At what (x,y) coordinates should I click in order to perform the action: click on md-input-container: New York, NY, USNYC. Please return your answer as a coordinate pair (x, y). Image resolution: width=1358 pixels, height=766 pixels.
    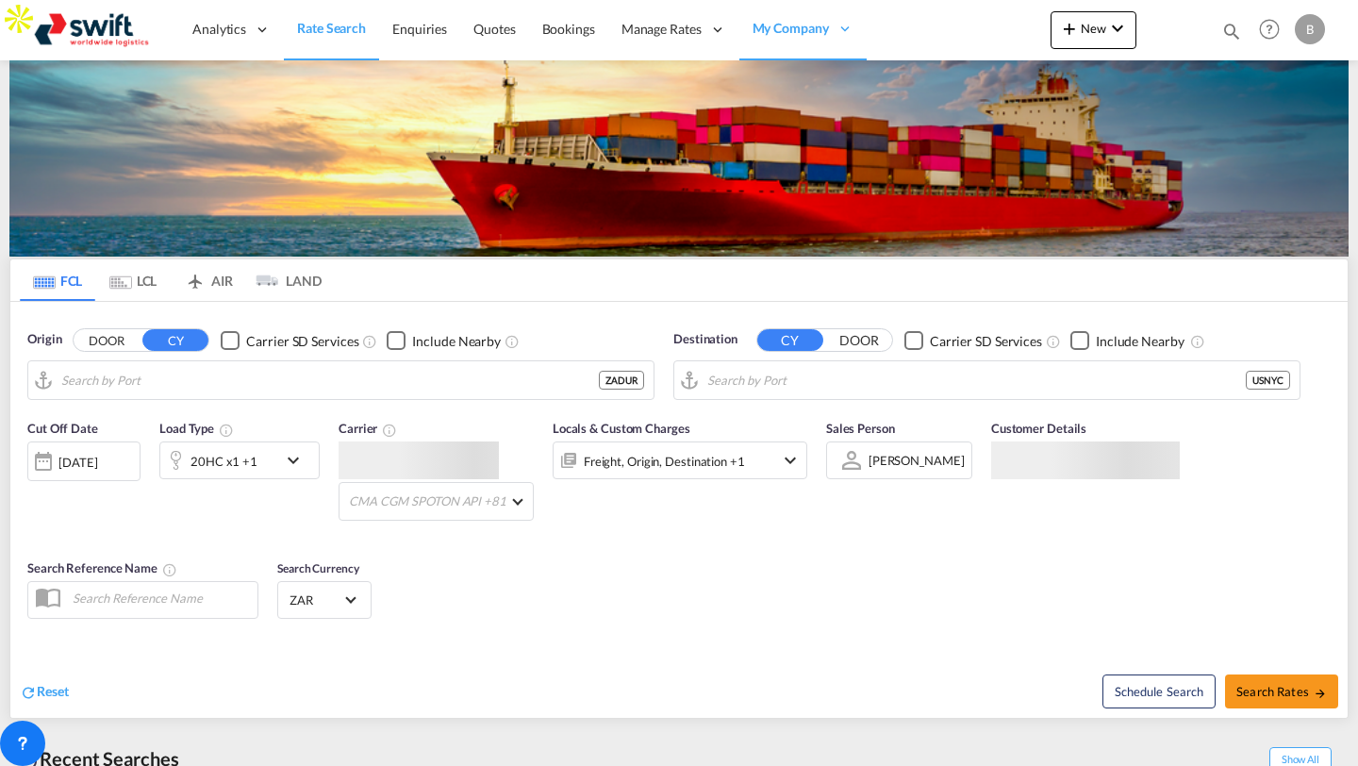
    Looking at the image, I should click on (987, 380).